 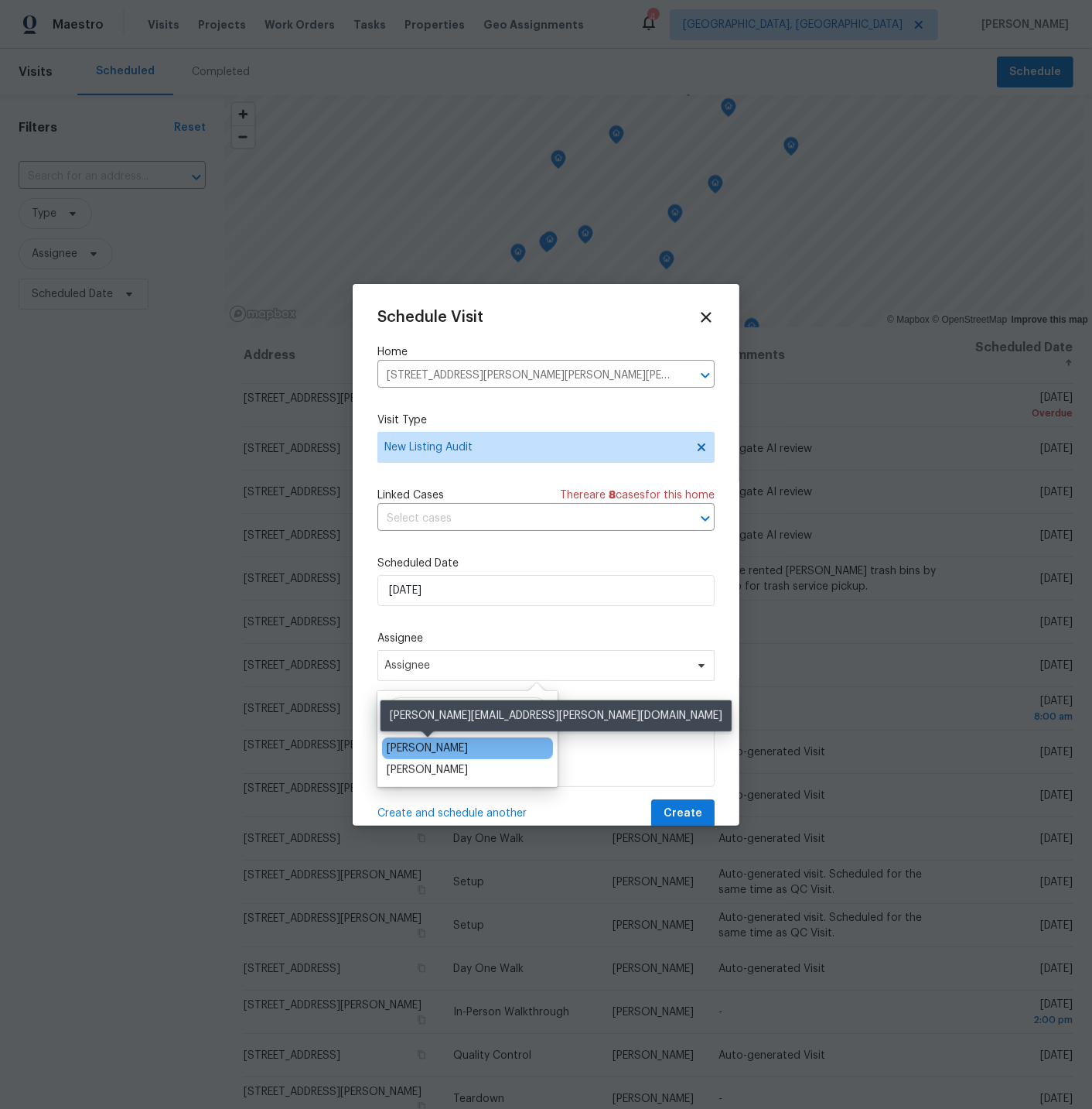 What do you see at coordinates (536, 666) in the screenshot?
I see `span: Assignee` at bounding box center [536, 666].